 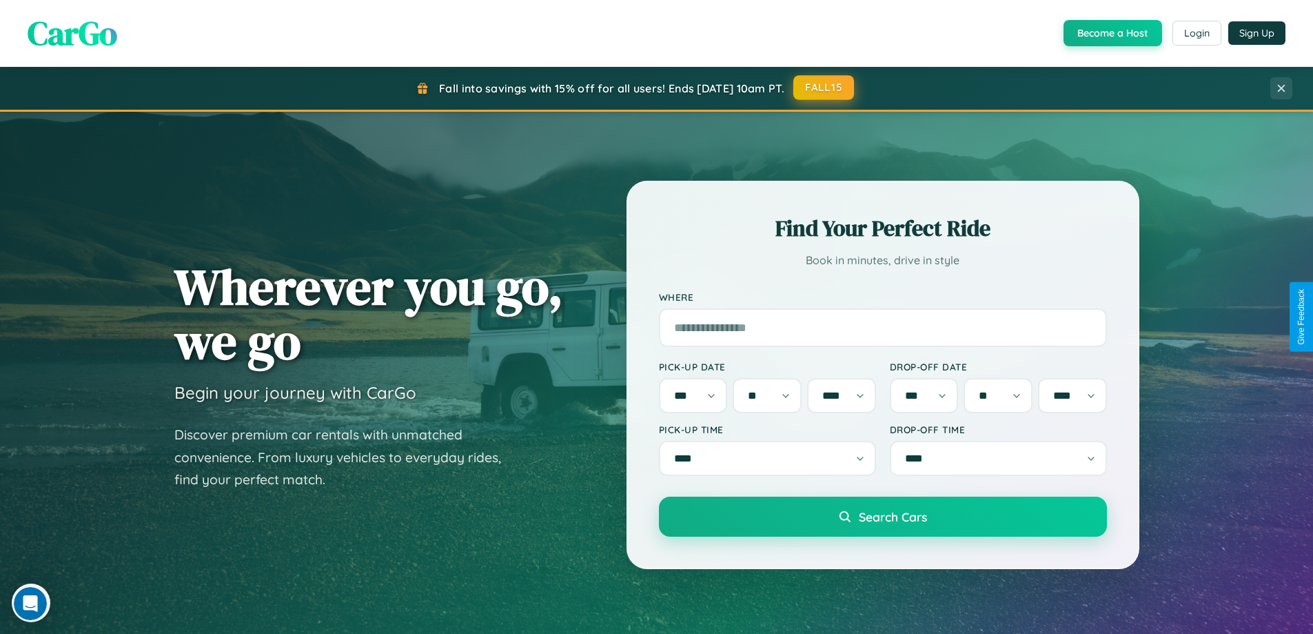 I want to click on p: Book in minutes, drive in style, so click(x=883, y=260).